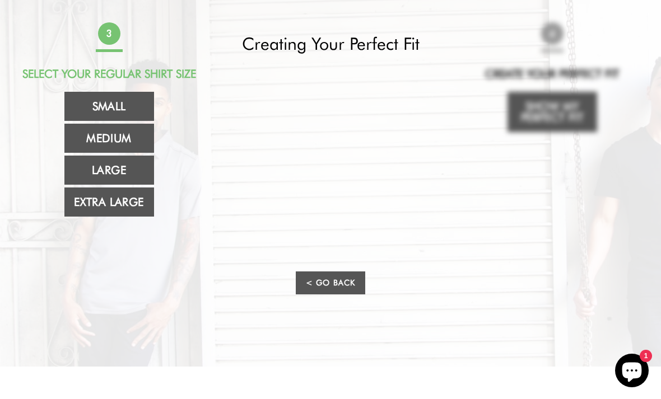 This screenshot has width=661, height=399. What do you see at coordinates (109, 202) in the screenshot?
I see `a: Extra Large` at bounding box center [109, 202].